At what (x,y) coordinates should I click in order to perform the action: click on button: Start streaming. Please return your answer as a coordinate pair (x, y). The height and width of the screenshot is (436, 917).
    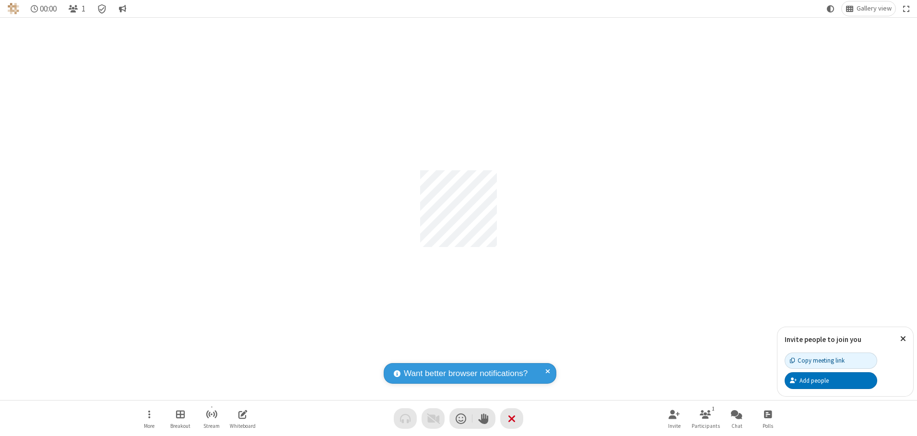
    Looking at the image, I should click on (211, 418).